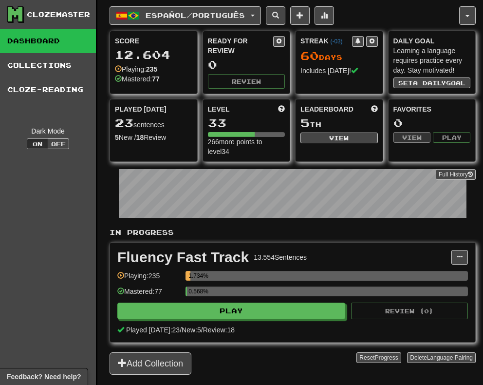  What do you see at coordinates (441, 357) in the screenshot?
I see `button: DeleteLanguage Pairing` at bounding box center [441, 357].